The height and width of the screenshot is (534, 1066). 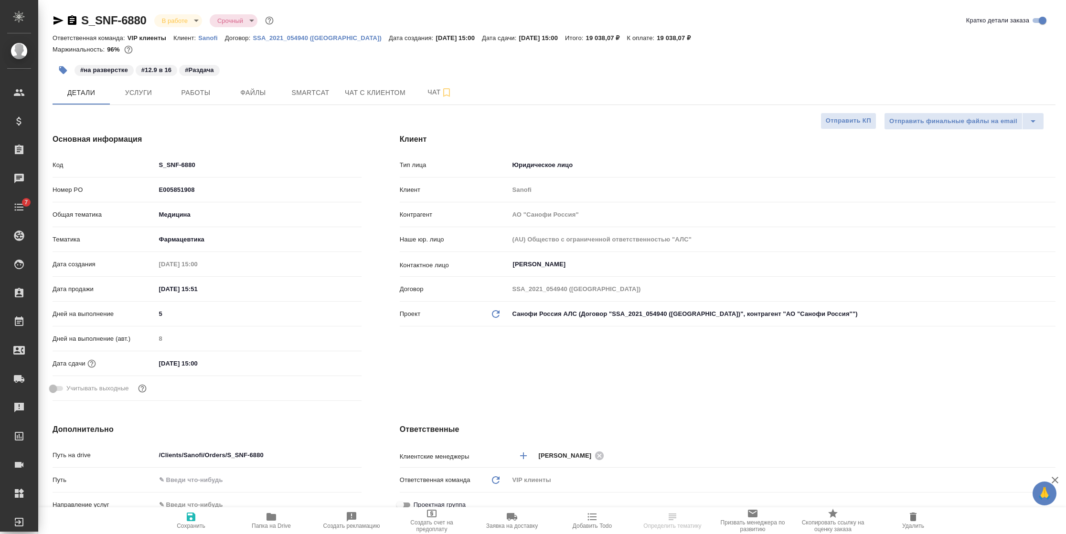 What do you see at coordinates (375, 93) in the screenshot?
I see `span: Чат с клиентом` at bounding box center [375, 93].